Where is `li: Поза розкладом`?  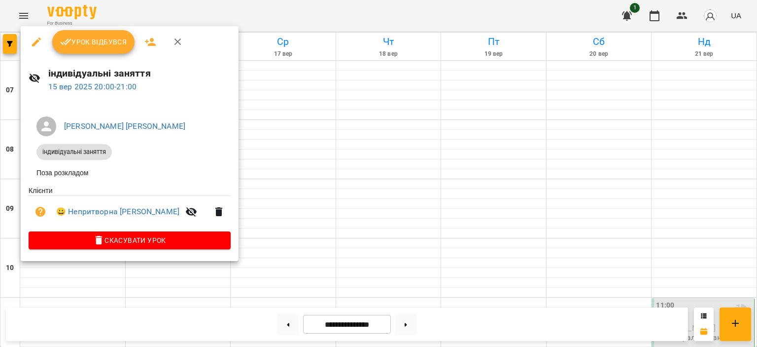 li: Поза розкладом is located at coordinates (130, 173).